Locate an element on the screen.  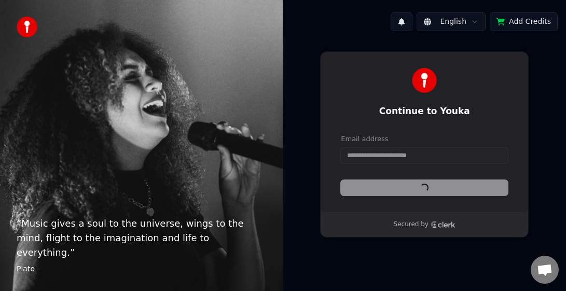
h1: Continue to Youka is located at coordinates (425, 112).